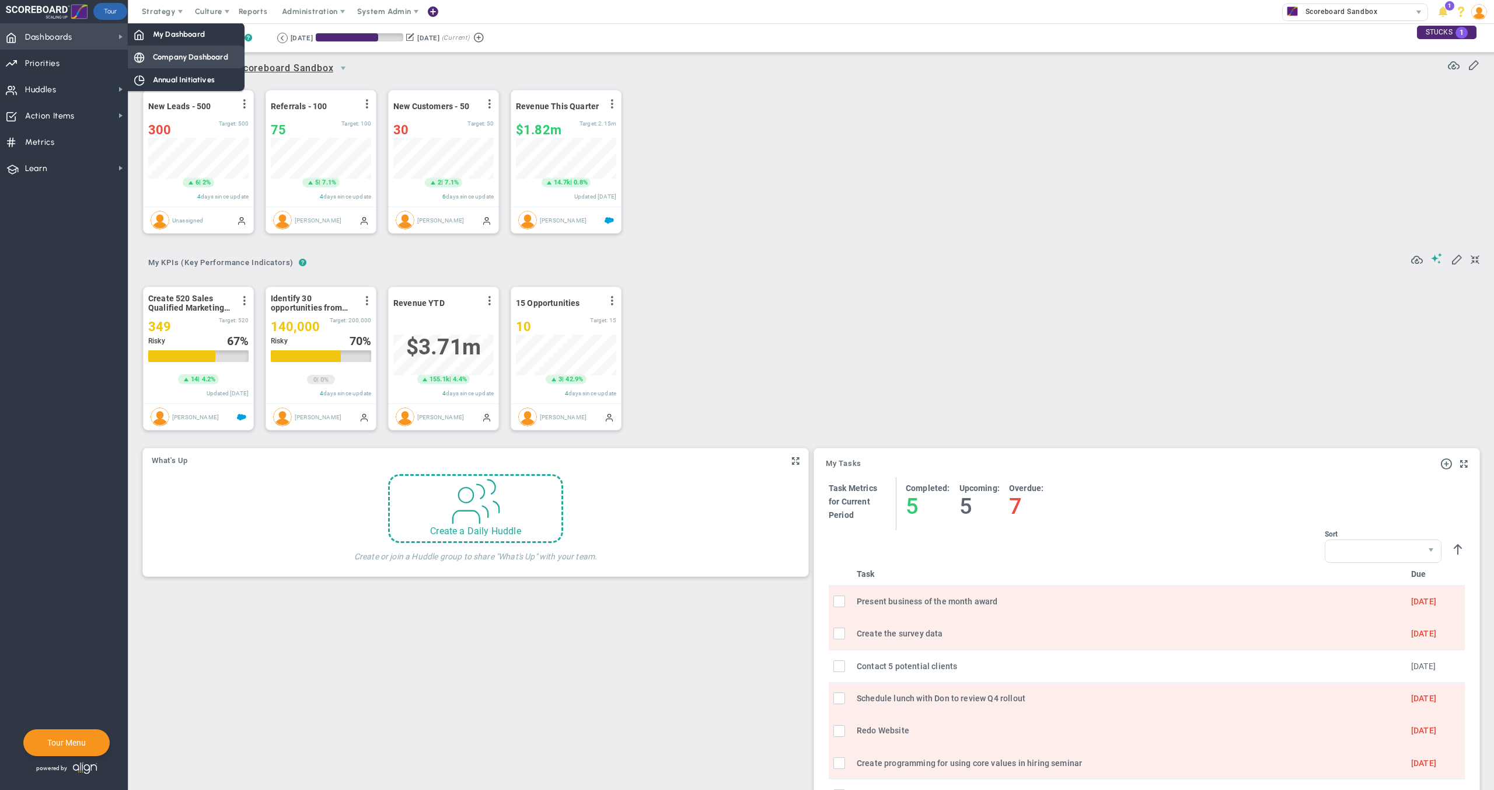 The height and width of the screenshot is (790, 1494). I want to click on span: New Customers - 50, so click(431, 106).